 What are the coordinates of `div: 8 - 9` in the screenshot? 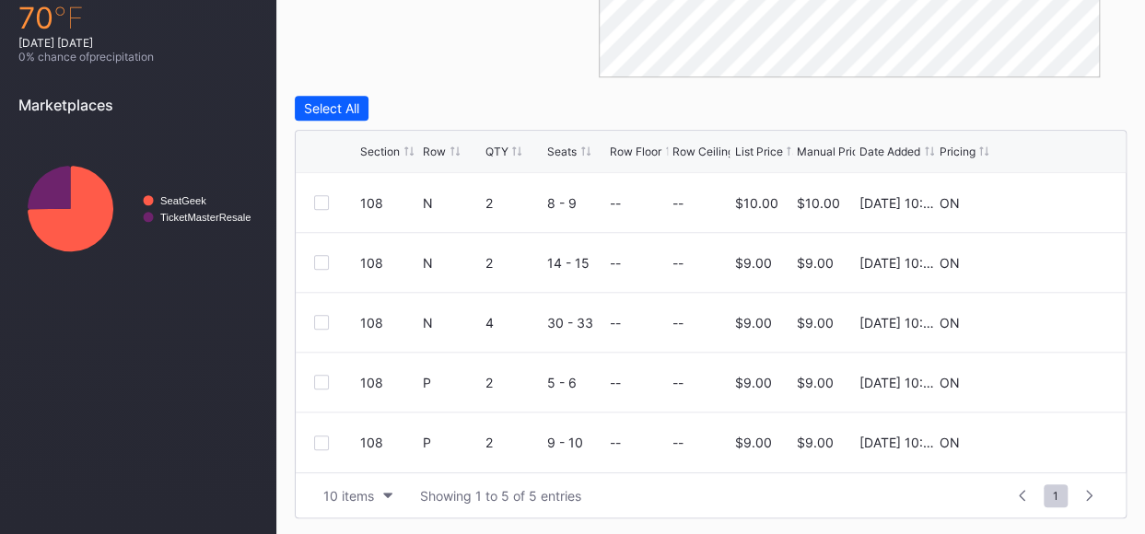 It's located at (576, 203).